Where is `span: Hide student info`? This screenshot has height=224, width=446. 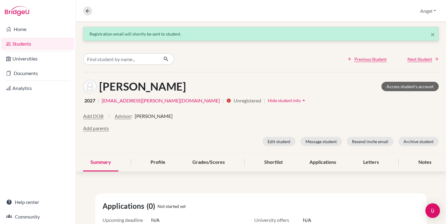 span: Hide student info is located at coordinates (285, 100).